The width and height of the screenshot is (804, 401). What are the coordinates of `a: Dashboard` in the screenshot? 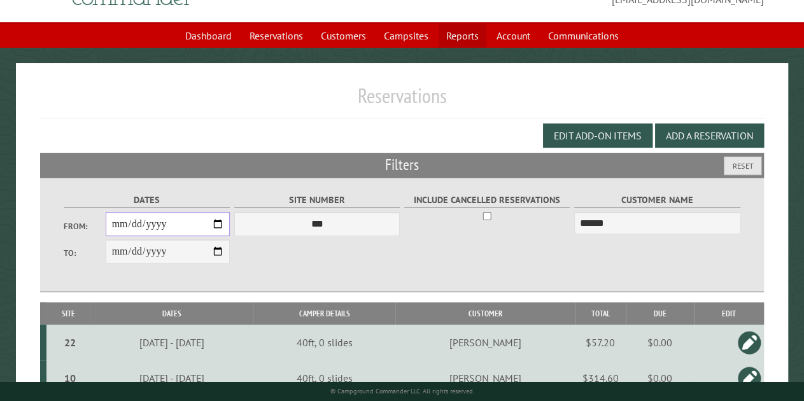 It's located at (208, 36).